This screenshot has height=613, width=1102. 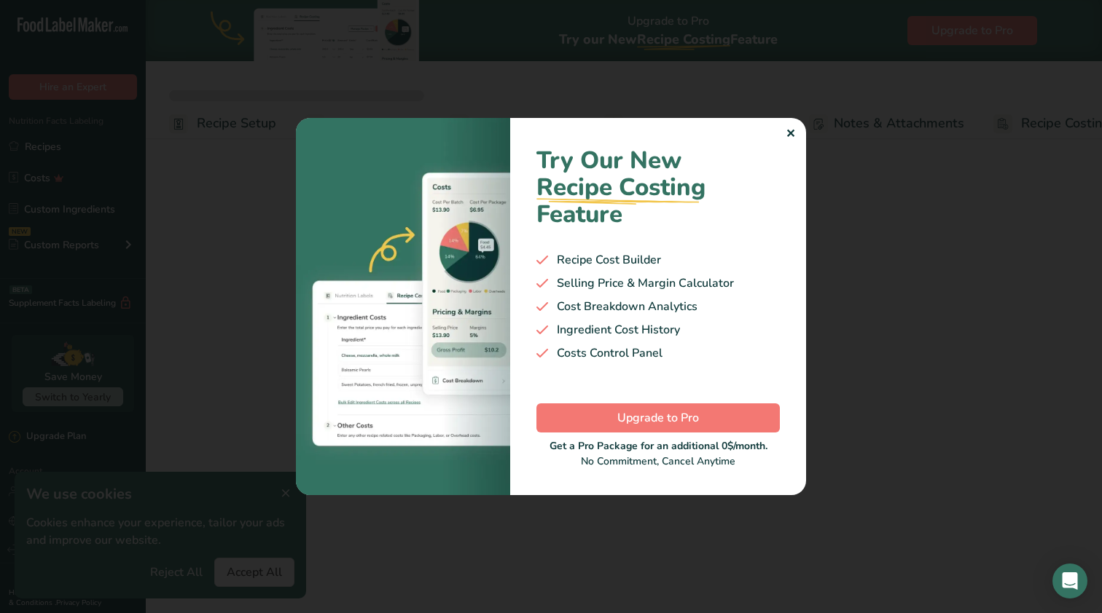 What do you see at coordinates (658, 307) in the screenshot?
I see `div: Cost Breakdown Analytics` at bounding box center [658, 307].